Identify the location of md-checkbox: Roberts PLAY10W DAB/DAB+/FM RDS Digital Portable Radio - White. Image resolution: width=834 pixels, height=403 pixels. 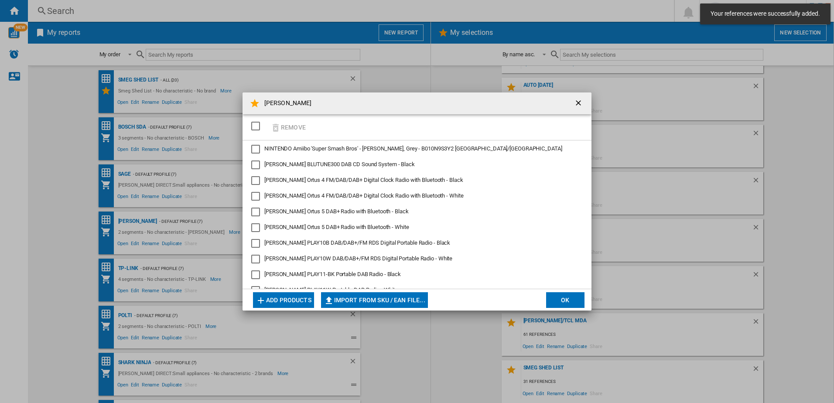
(413, 259).